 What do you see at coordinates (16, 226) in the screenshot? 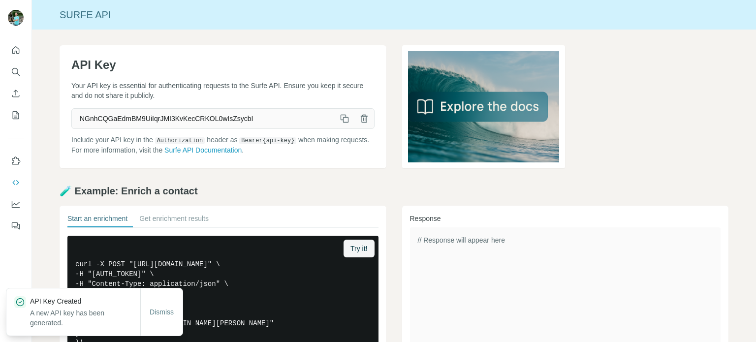
I see `button: Feedback` at bounding box center [16, 226].